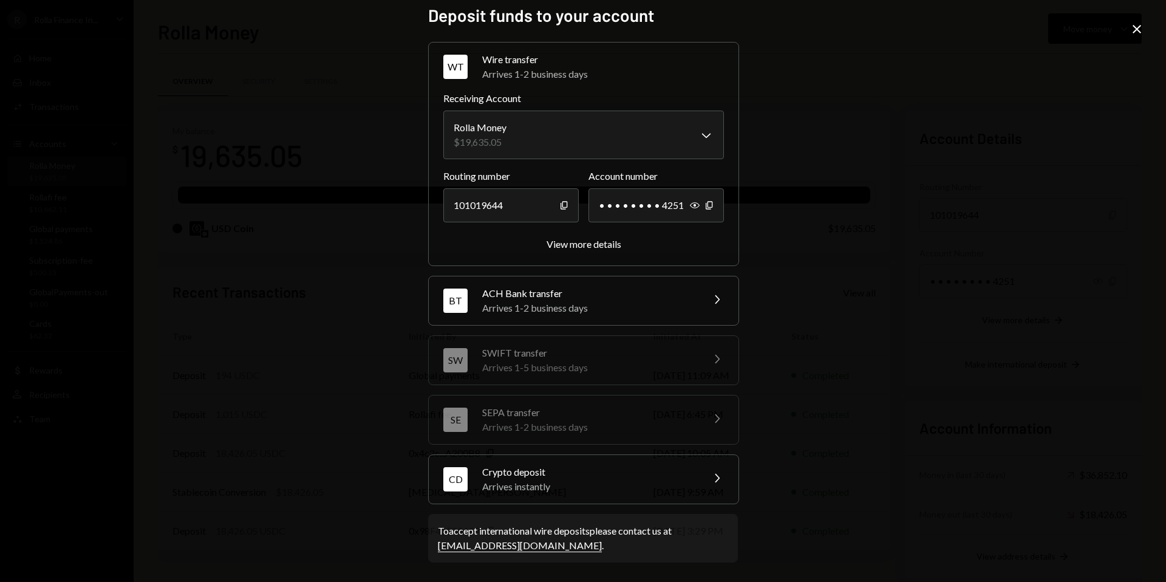  What do you see at coordinates (584, 98) in the screenshot?
I see `label: Receiving Account` at bounding box center [584, 98].